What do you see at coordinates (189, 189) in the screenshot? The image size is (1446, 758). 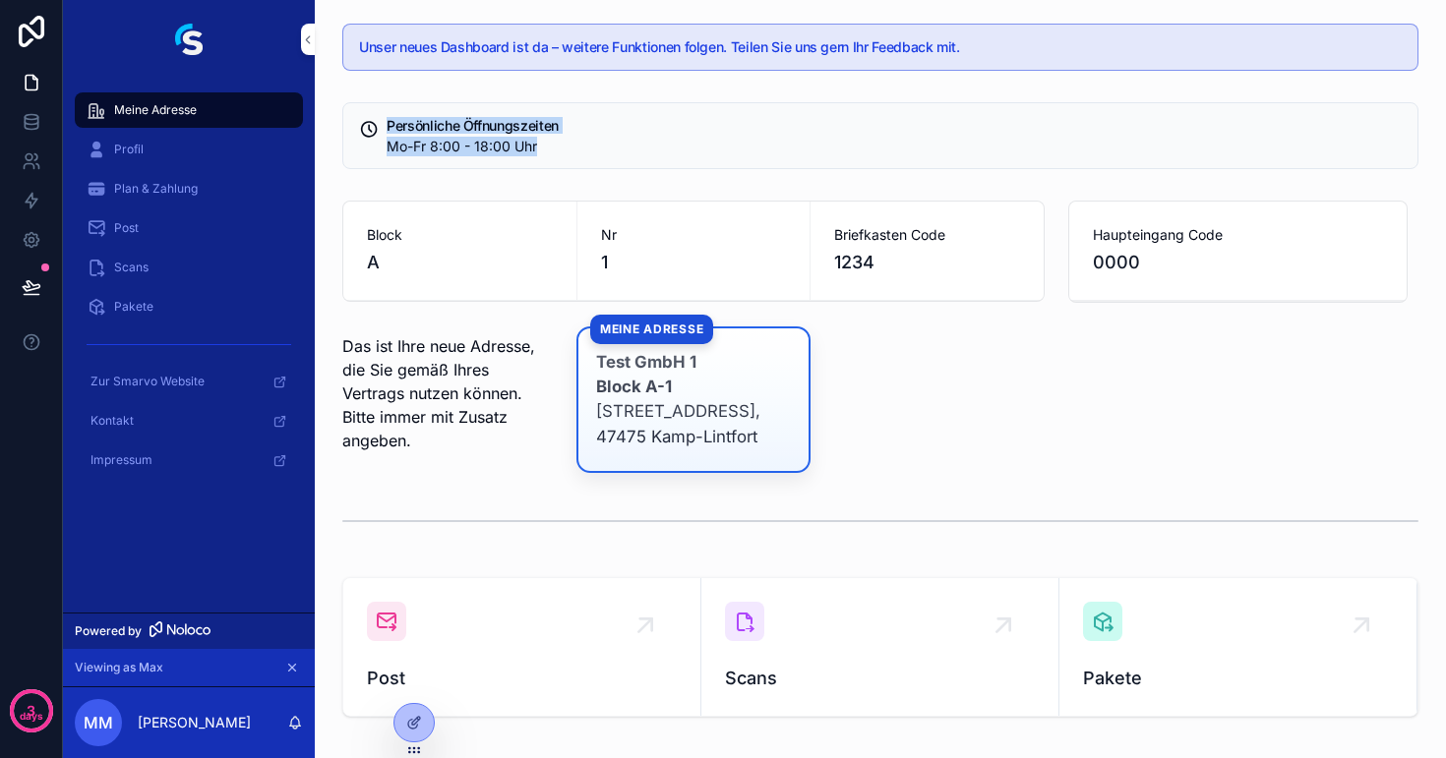 I see `a: Plan & Zahlung` at bounding box center [189, 189].